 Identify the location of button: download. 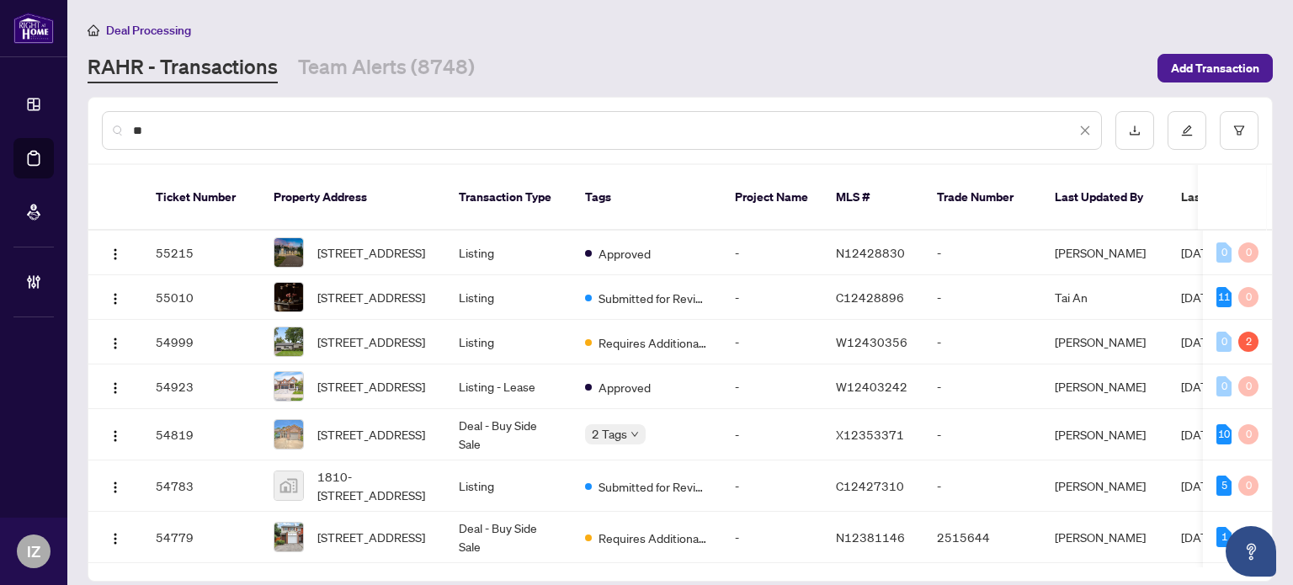
(1134, 130).